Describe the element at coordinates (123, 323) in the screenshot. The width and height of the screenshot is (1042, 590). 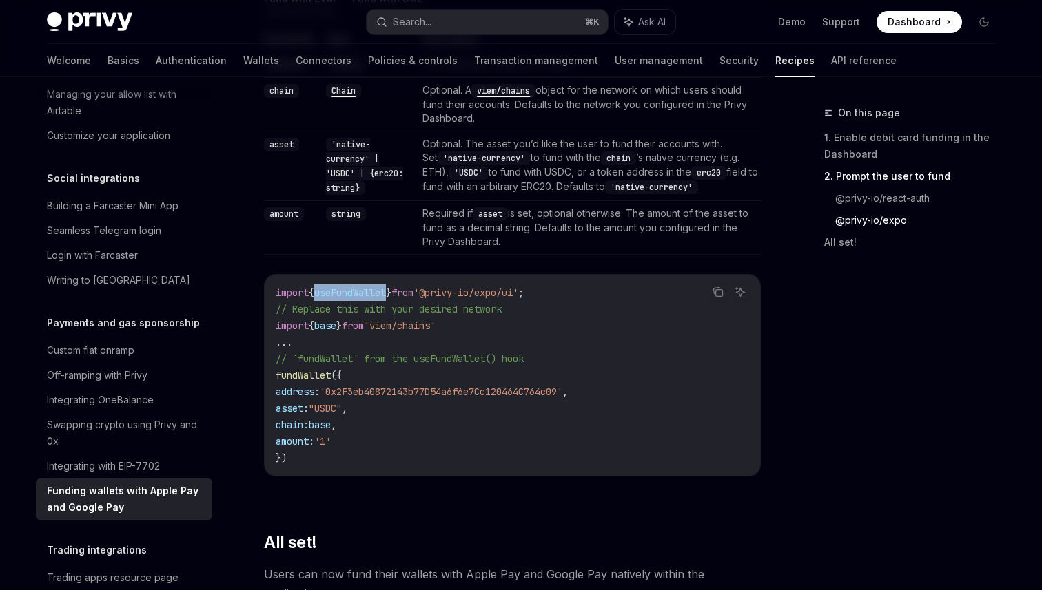
I see `h5: Payments and gas sponsorship` at that location.